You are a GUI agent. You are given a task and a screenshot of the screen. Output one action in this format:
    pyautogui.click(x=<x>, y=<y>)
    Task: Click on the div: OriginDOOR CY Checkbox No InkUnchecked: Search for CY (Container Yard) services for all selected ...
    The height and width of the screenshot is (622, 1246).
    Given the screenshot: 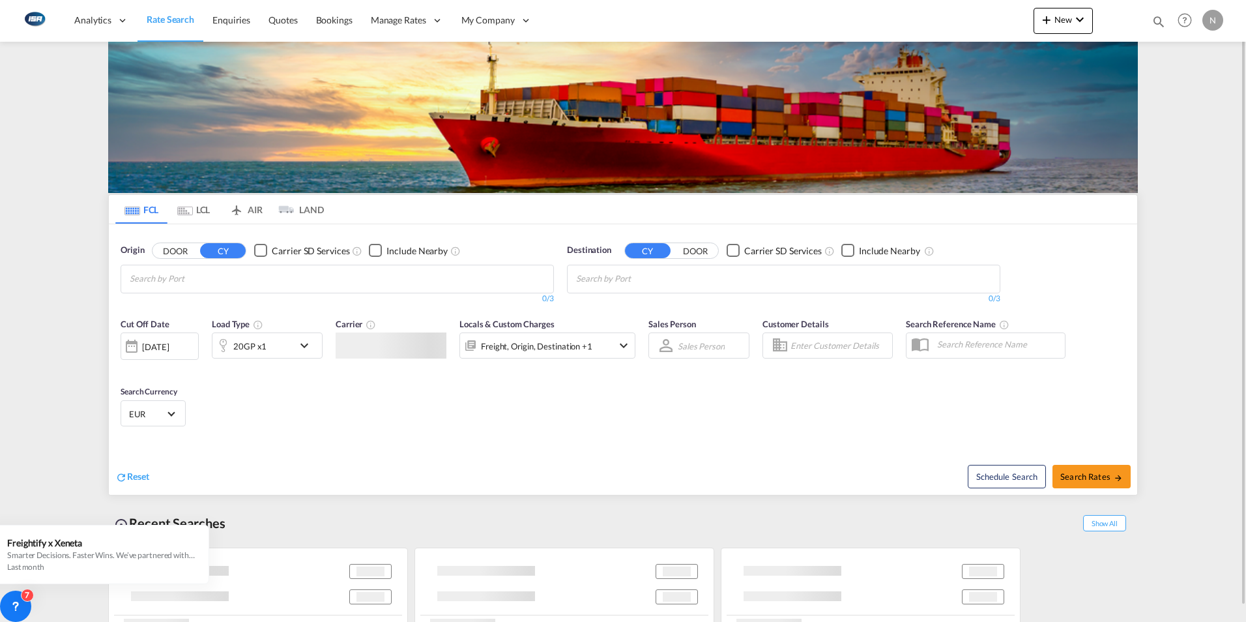 What is the action you would take?
    pyautogui.click(x=623, y=359)
    